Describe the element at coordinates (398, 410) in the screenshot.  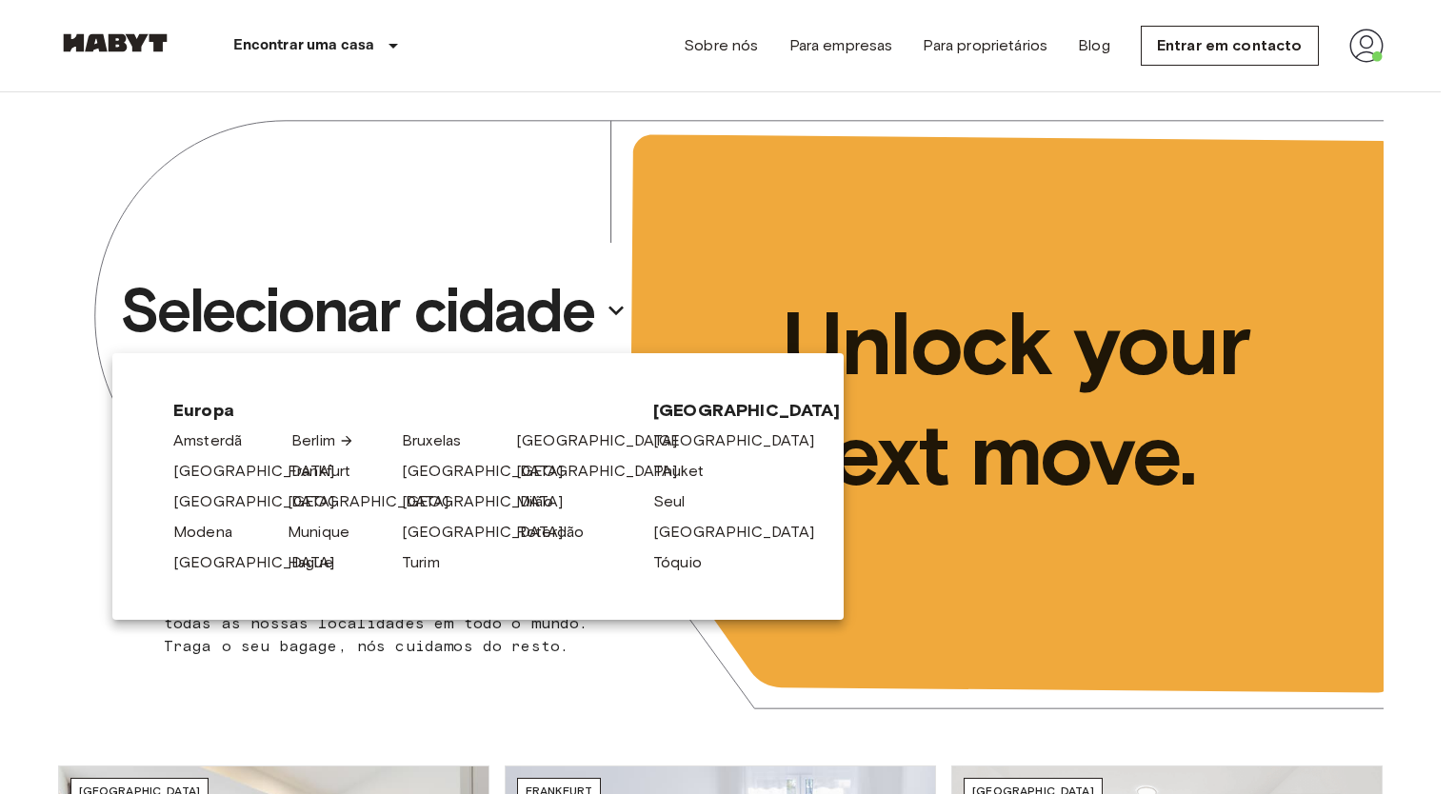
I see `span: Europa` at that location.